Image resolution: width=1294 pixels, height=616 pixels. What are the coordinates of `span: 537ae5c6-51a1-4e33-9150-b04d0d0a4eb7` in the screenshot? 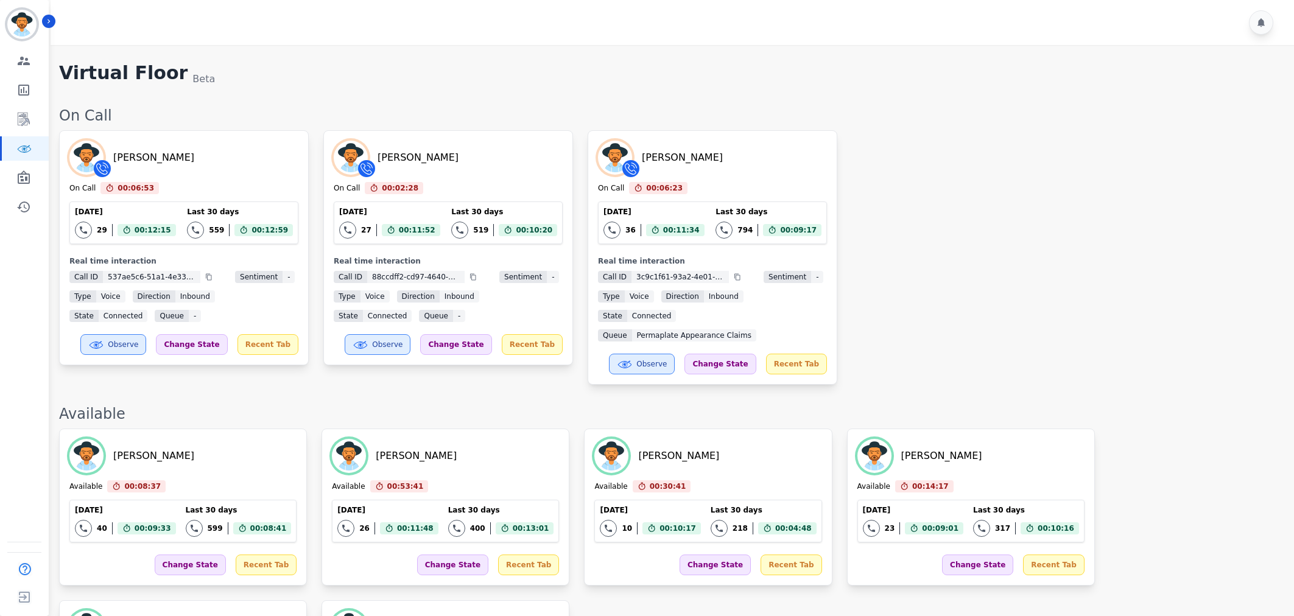 It's located at (152, 277).